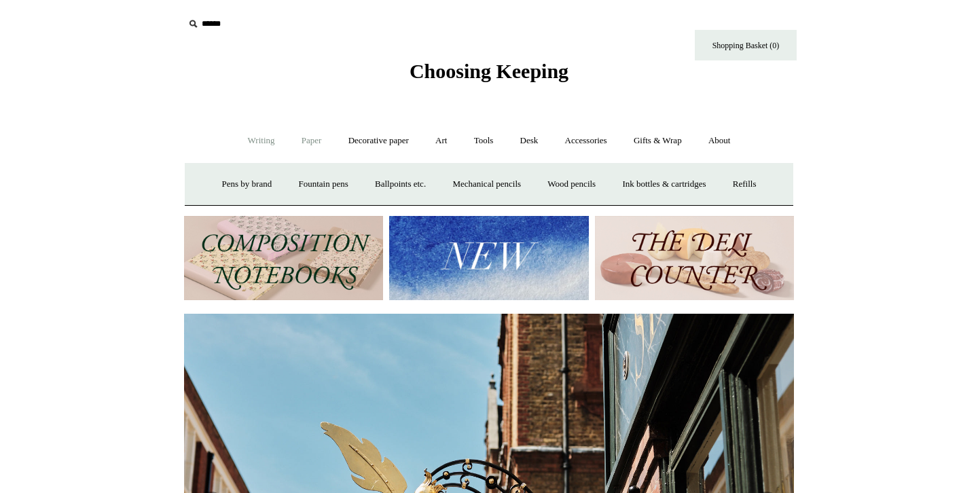  What do you see at coordinates (571, 184) in the screenshot?
I see `a: Wood pencils` at bounding box center [571, 184].